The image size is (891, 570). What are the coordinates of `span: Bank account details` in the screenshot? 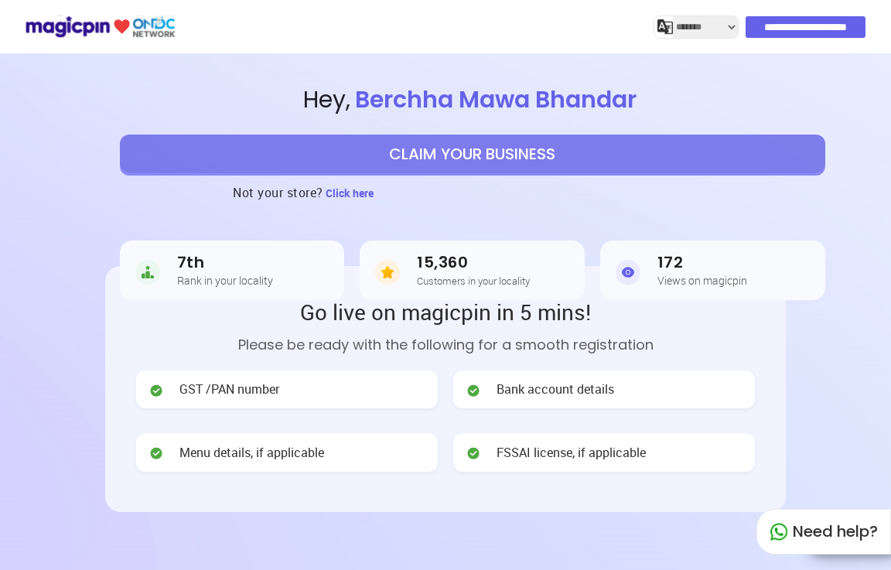 It's located at (555, 389).